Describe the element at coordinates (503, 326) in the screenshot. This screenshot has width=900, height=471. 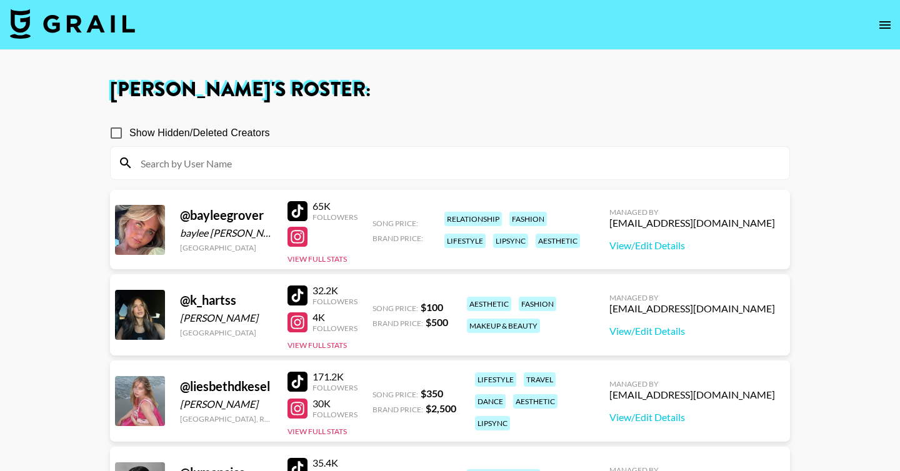
I see `div: makeup & beauty` at that location.